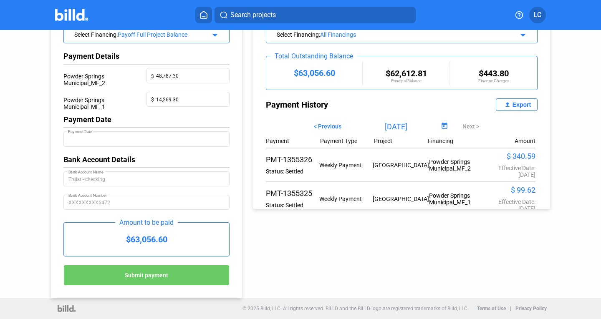 This screenshot has height=319, width=601. I want to click on b: Terms of Use, so click(491, 309).